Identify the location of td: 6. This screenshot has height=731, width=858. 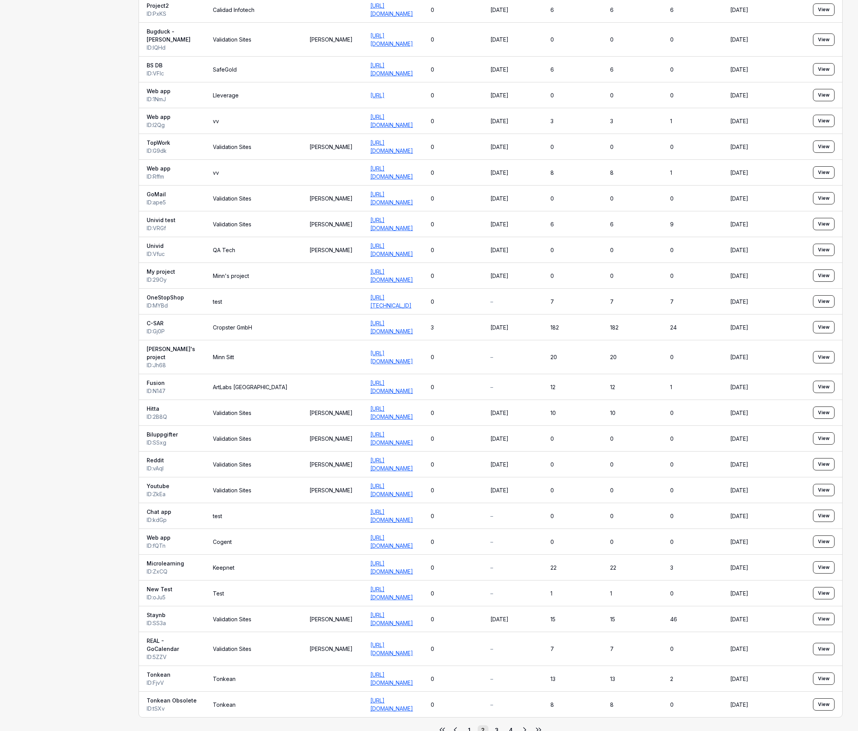
(633, 224).